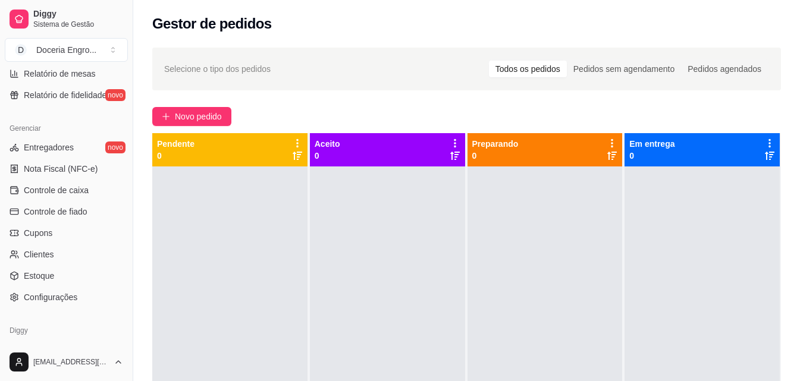 The width and height of the screenshot is (800, 381). Describe the element at coordinates (49, 148) in the screenshot. I see `span: Entregadores` at that location.